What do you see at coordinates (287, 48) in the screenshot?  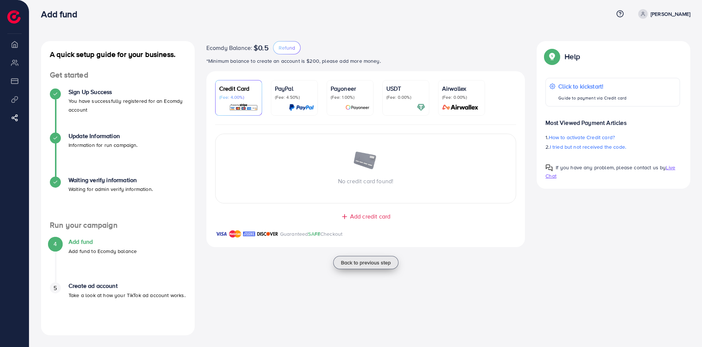 I see `span: Refund` at bounding box center [287, 48].